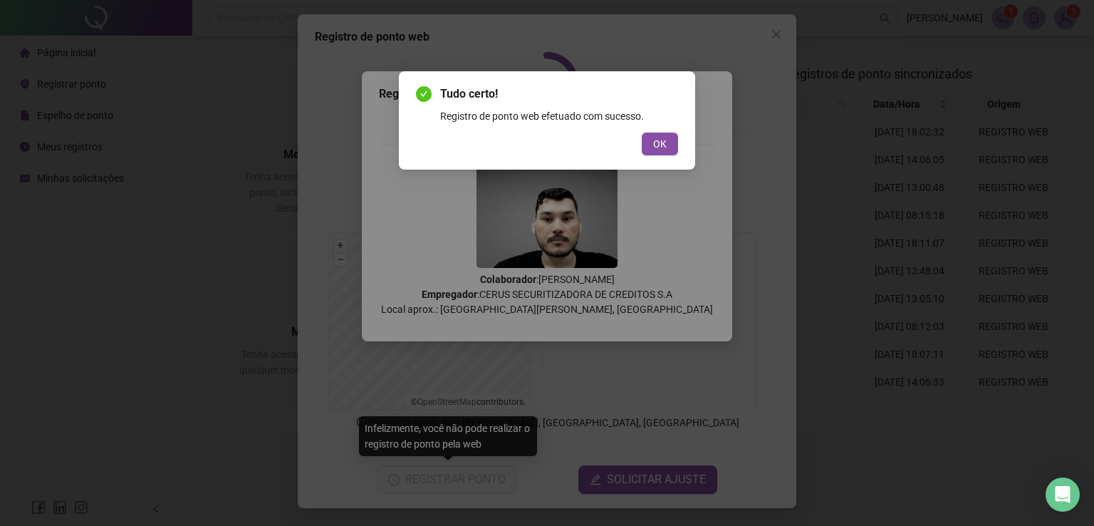  What do you see at coordinates (559, 116) in the screenshot?
I see `div: Registro de ponto web efetuado com sucesso.` at bounding box center [559, 116].